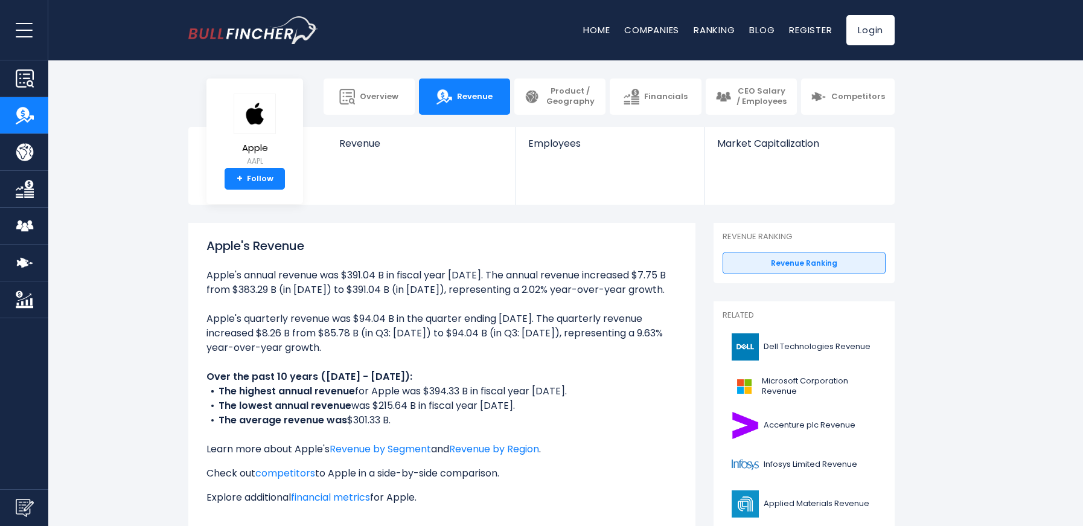 The width and height of the screenshot is (1083, 526). I want to click on p: Check out to Apple in a side-by-side comparison., so click(442, 473).